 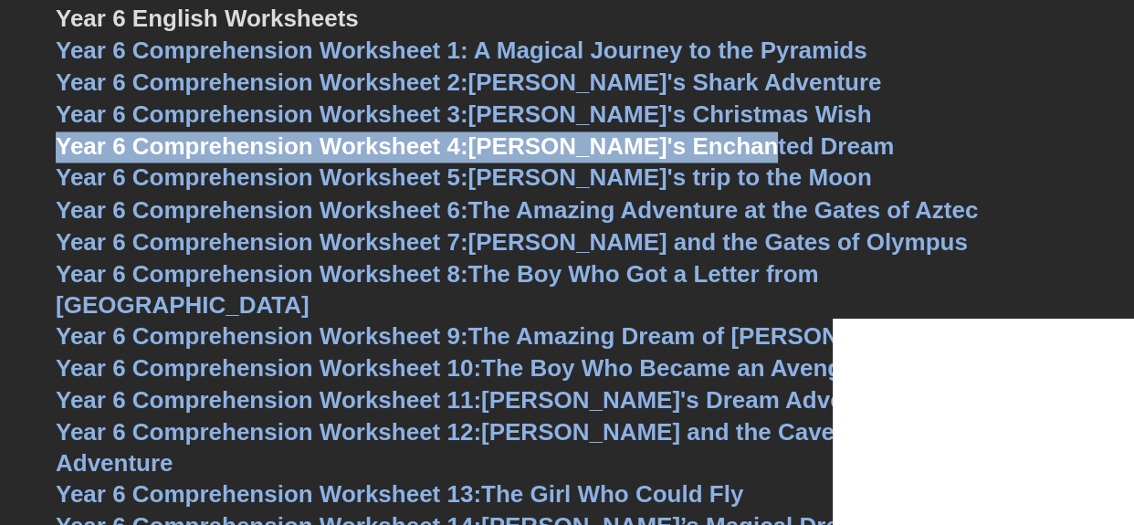 I want to click on a: Year 6 Comprehension Worksheet 6:The Amazing Adventure at the Gates of Aztec, so click(x=517, y=209).